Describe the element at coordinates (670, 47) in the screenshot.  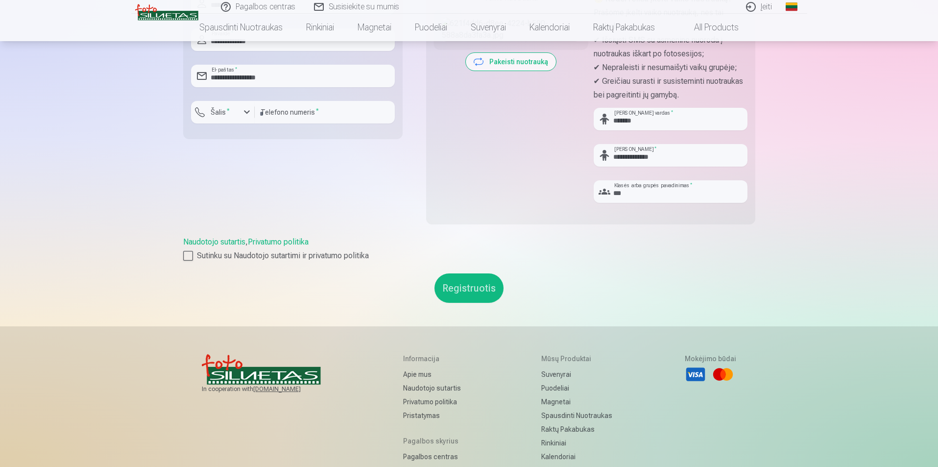
I see `p: ✔ Išsiųsti SMS su asmenine nuoroda į nuotraukas iškart po fotosesijos;` at that location.